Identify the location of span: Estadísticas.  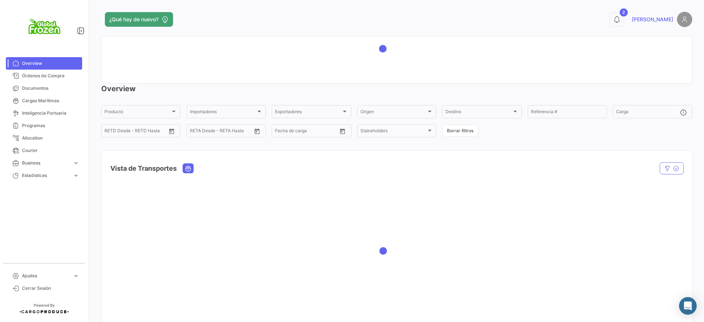
(46, 176).